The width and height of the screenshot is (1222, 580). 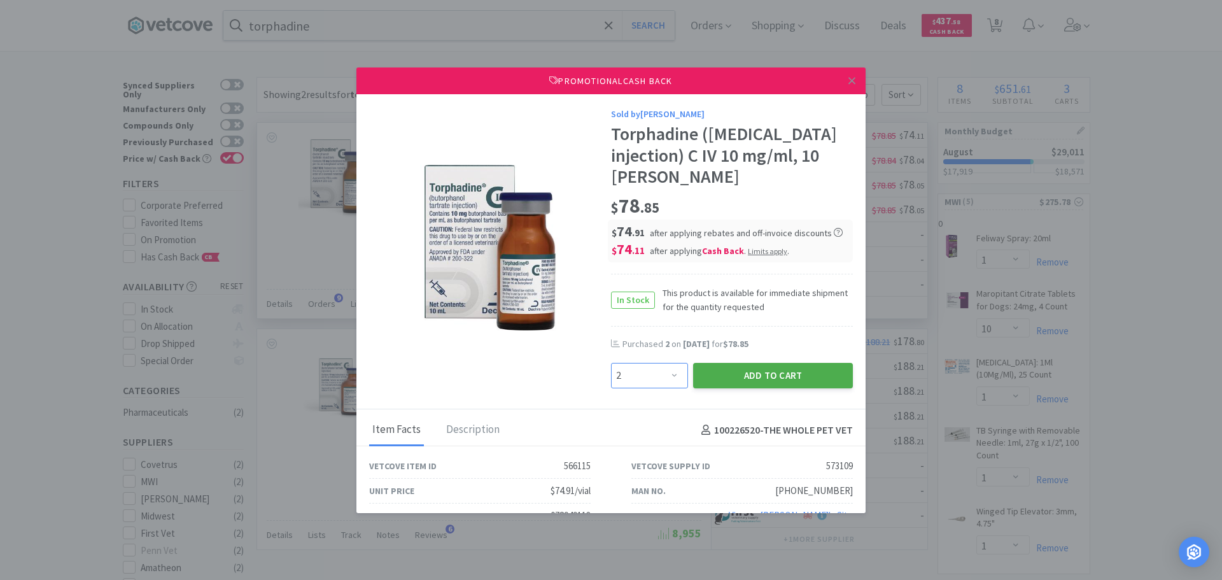 What do you see at coordinates (577, 466) in the screenshot?
I see `div: 566115` at bounding box center [577, 466].